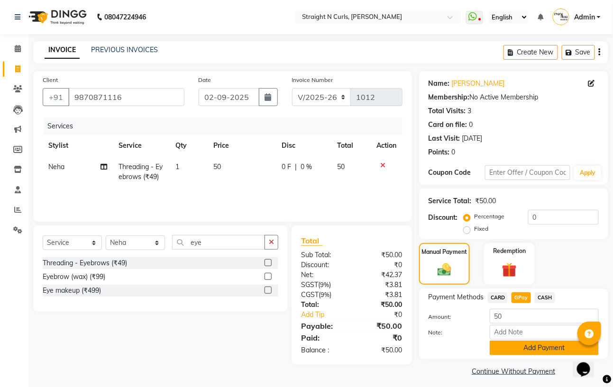  I want to click on input: Add Note, so click(544, 332).